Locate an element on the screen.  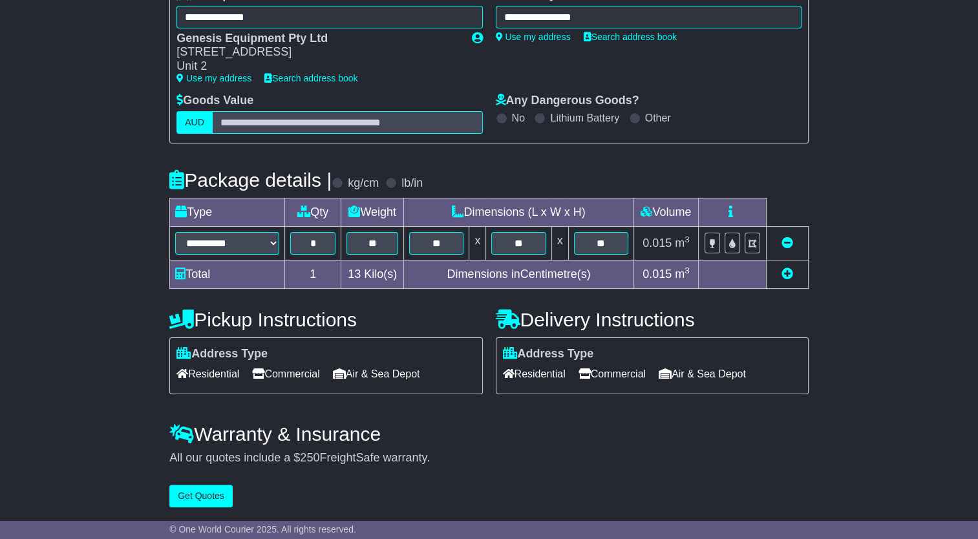
label: lb/in is located at coordinates (412, 184).